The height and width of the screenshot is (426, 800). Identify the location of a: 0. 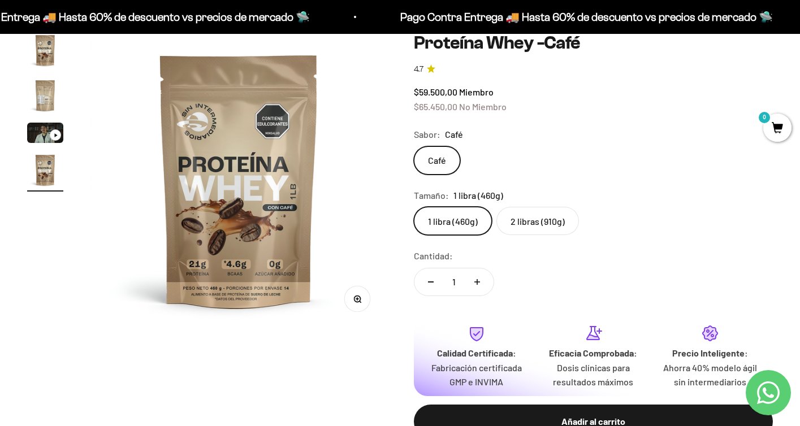
(777, 129).